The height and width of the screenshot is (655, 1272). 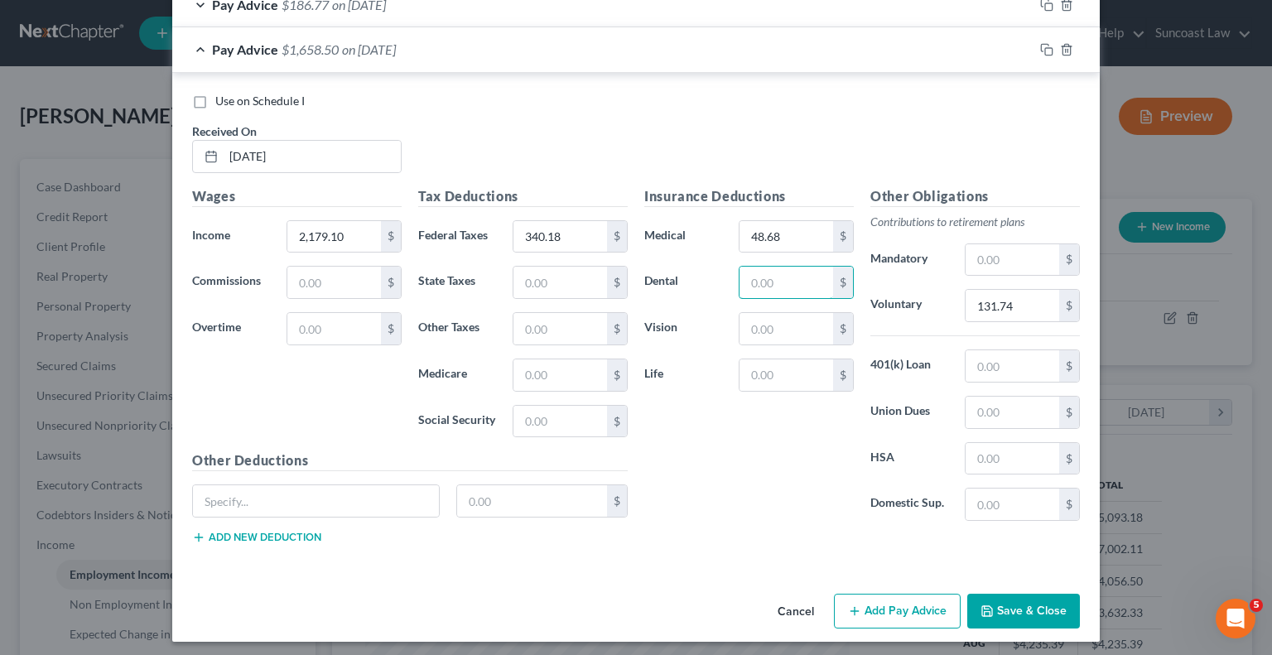 What do you see at coordinates (897, 611) in the screenshot?
I see `button: Add Pay Advice` at bounding box center [897, 611].